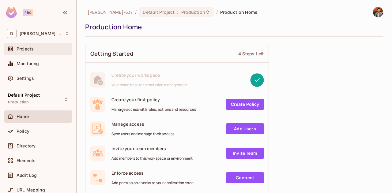  I want to click on span: Policy, so click(23, 131).